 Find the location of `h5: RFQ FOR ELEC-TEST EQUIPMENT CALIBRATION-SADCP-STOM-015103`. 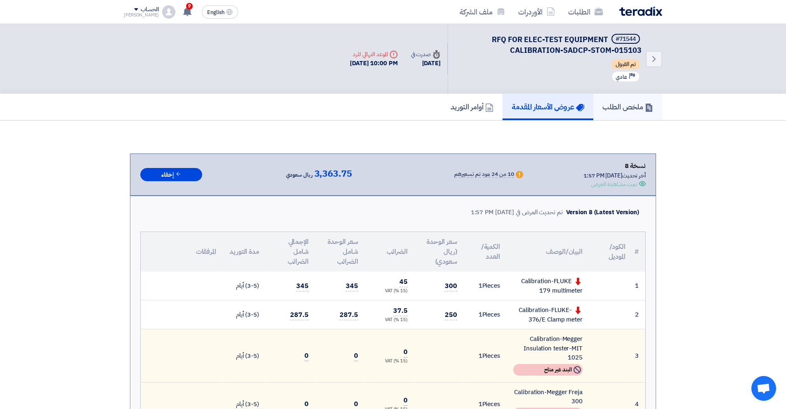

h5: RFQ FOR ELEC-TEST EQUIPMENT CALIBRATION-SADCP-STOM-015103 is located at coordinates (550, 45).